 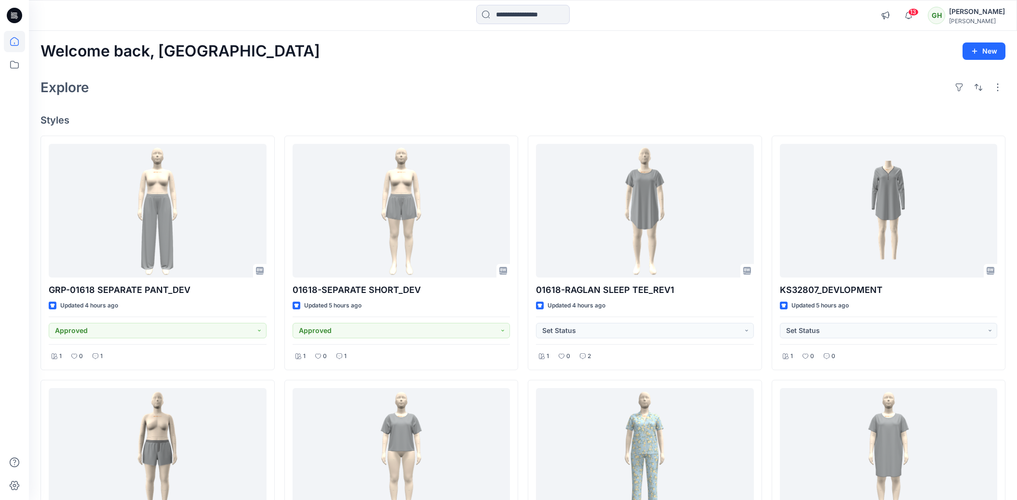 What do you see at coordinates (158, 290) in the screenshot?
I see `p: GRP-01618 SEPARATE PANT_DEV` at bounding box center [158, 290].